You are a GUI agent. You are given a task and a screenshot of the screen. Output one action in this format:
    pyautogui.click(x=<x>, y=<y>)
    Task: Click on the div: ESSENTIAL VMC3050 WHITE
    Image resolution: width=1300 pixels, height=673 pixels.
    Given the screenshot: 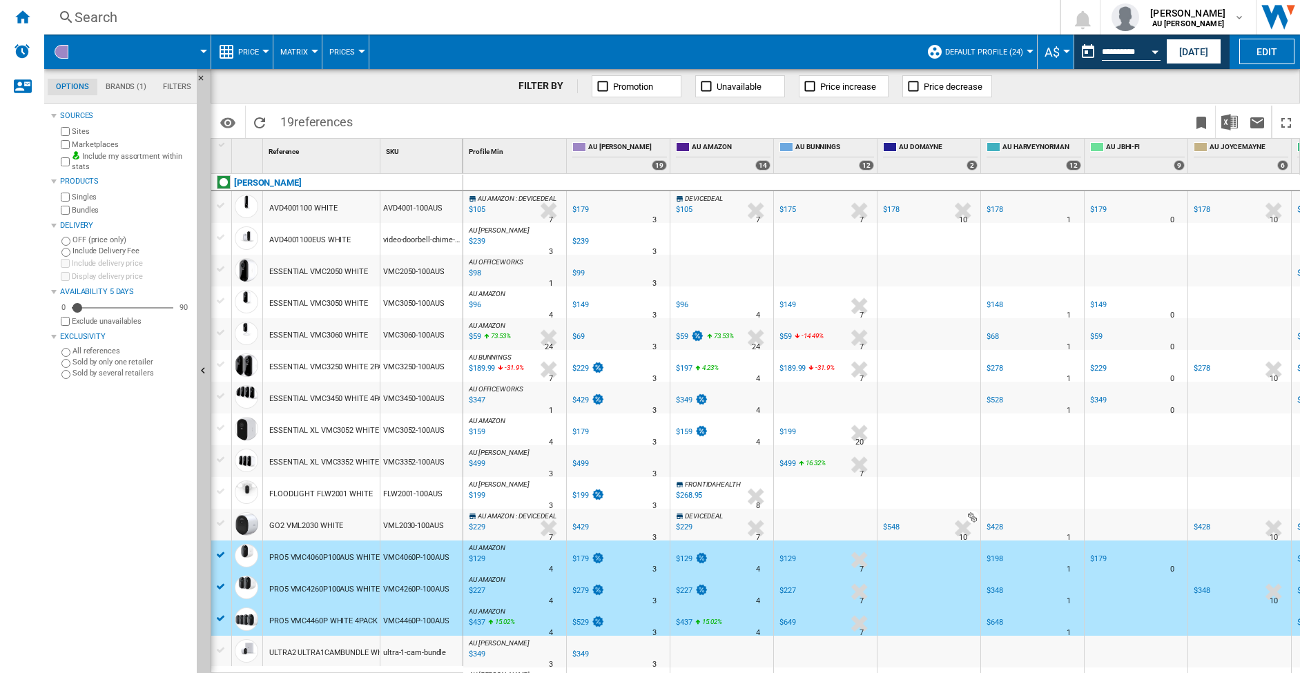 What is the action you would take?
    pyautogui.click(x=318, y=304)
    